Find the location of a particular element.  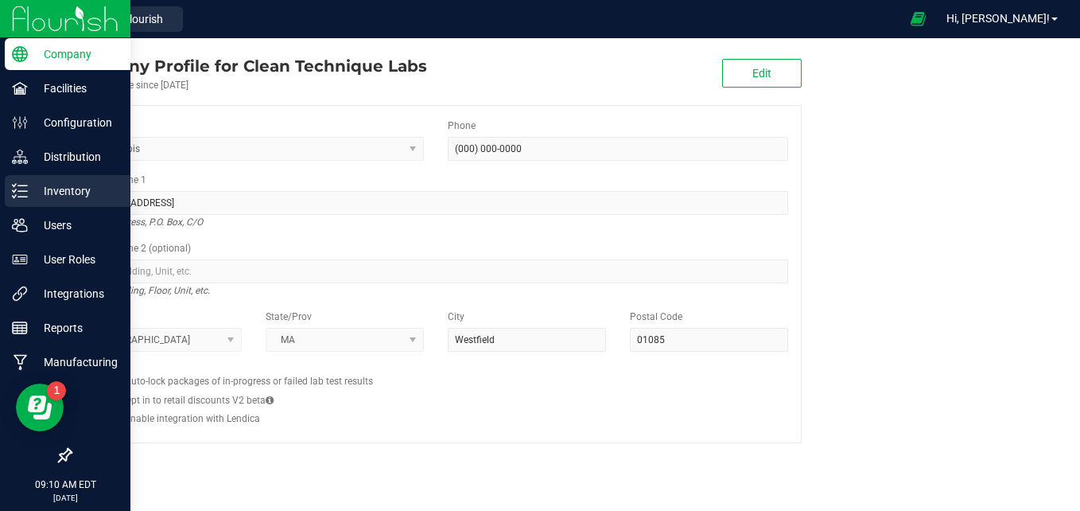

inline-svg: Configuration is located at coordinates (20, 123).